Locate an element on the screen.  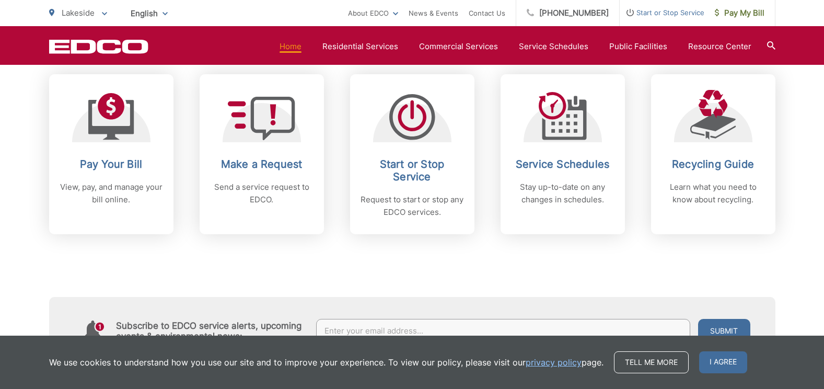
a: Service Schedules is located at coordinates (553, 47).